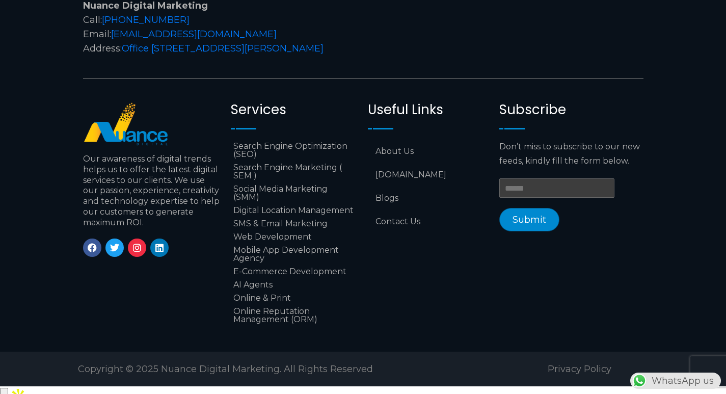 Image resolution: width=726 pixels, height=394 pixels. I want to click on p: Don’t miss to subscribe to our new feeds, kindly fill the form below., so click(571, 154).